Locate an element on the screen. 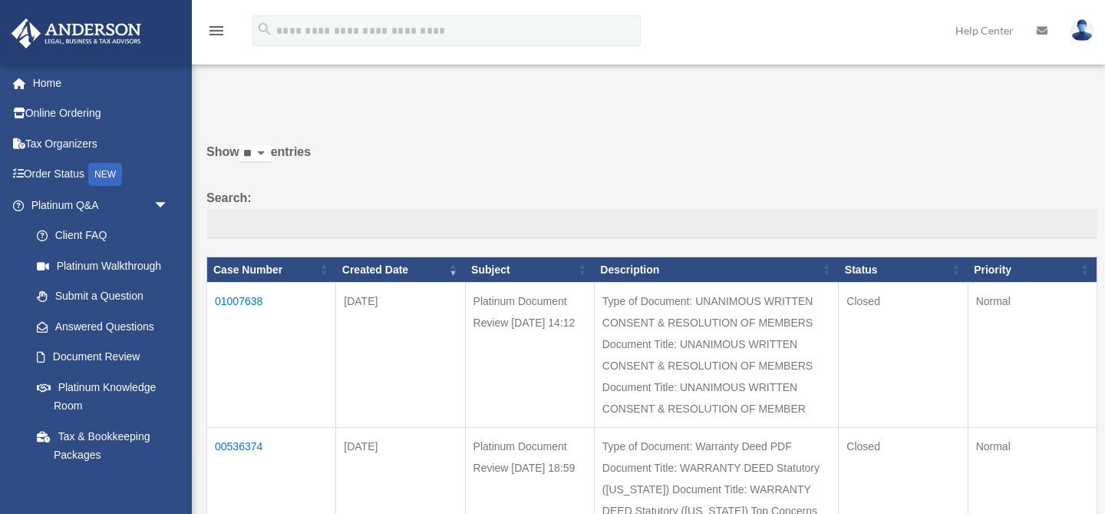 The image size is (1105, 514). a: Platinum Knowledge Room is located at coordinates (103, 396).